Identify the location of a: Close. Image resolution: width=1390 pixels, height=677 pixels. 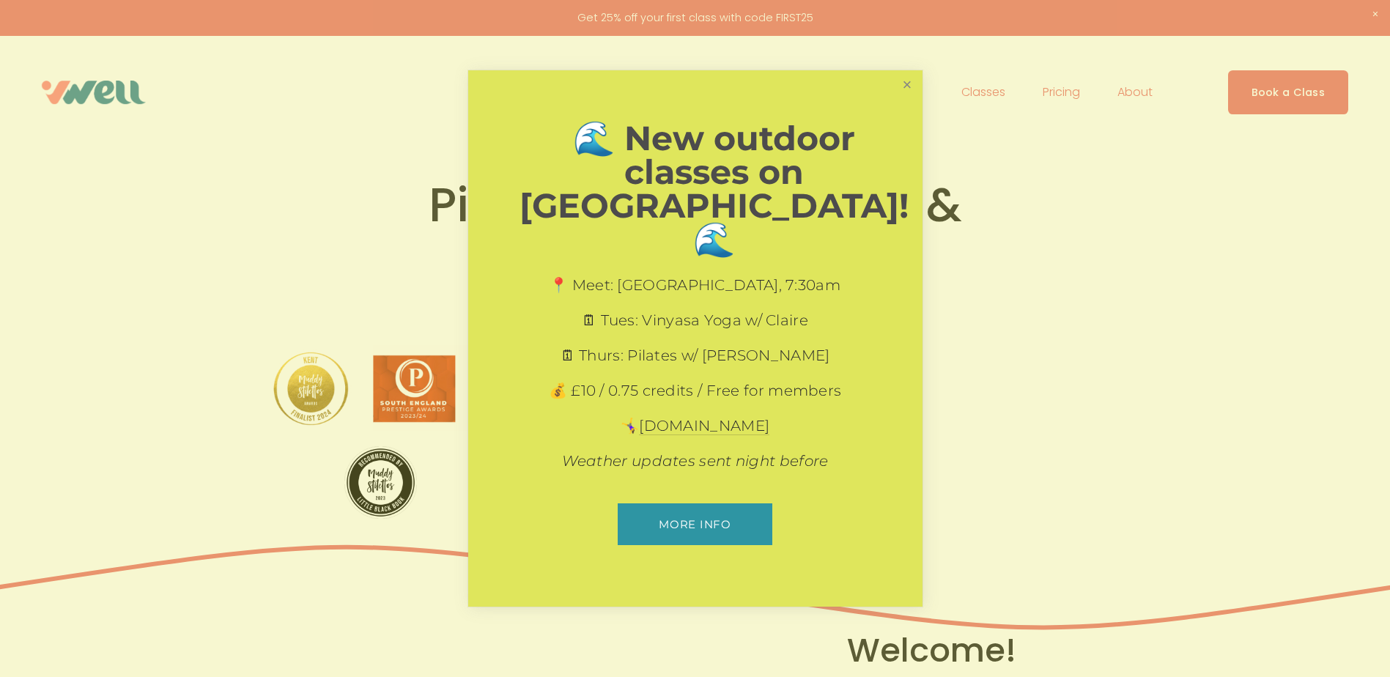
(906, 85).